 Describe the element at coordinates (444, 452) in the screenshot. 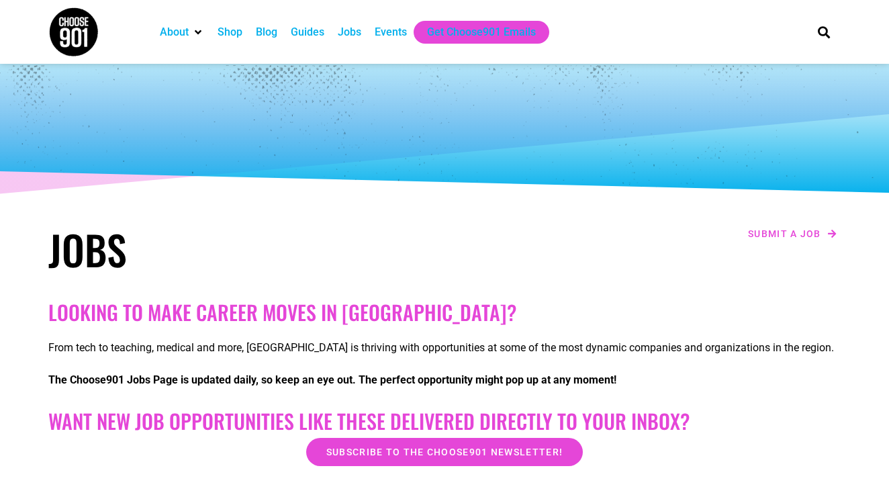

I see `a: Subscribe to the Choose901 newsletter!` at that location.